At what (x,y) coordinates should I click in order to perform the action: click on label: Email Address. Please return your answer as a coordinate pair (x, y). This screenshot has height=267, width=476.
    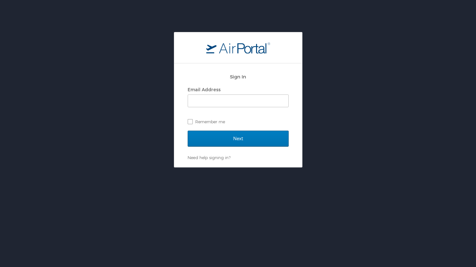
    Looking at the image, I should click on (204, 89).